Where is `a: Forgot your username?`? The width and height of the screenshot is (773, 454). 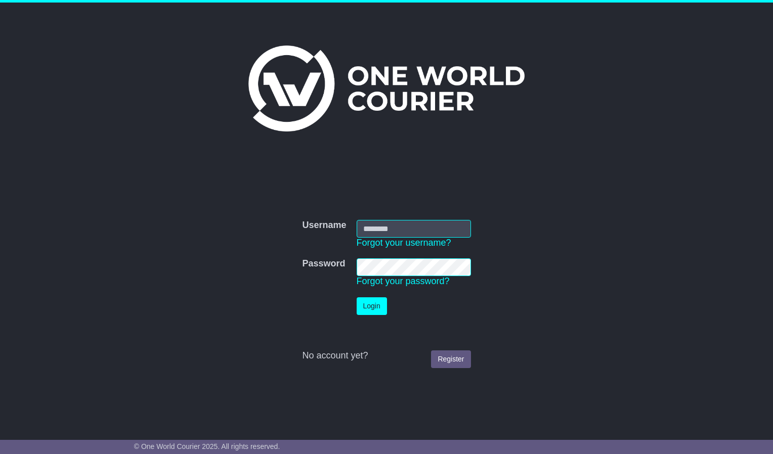 a: Forgot your username? is located at coordinates (404, 243).